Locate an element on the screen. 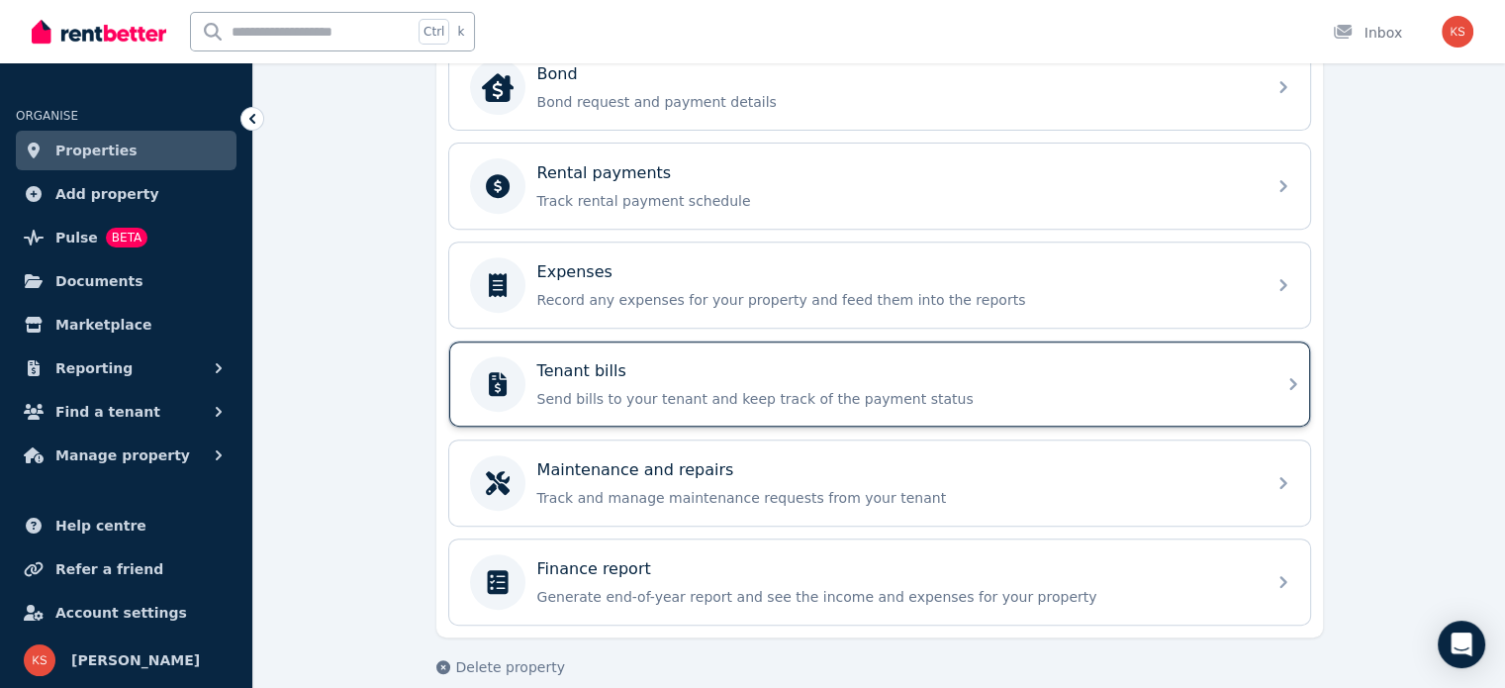 This screenshot has width=1505, height=688. span: Find a tenant is located at coordinates (108, 412).